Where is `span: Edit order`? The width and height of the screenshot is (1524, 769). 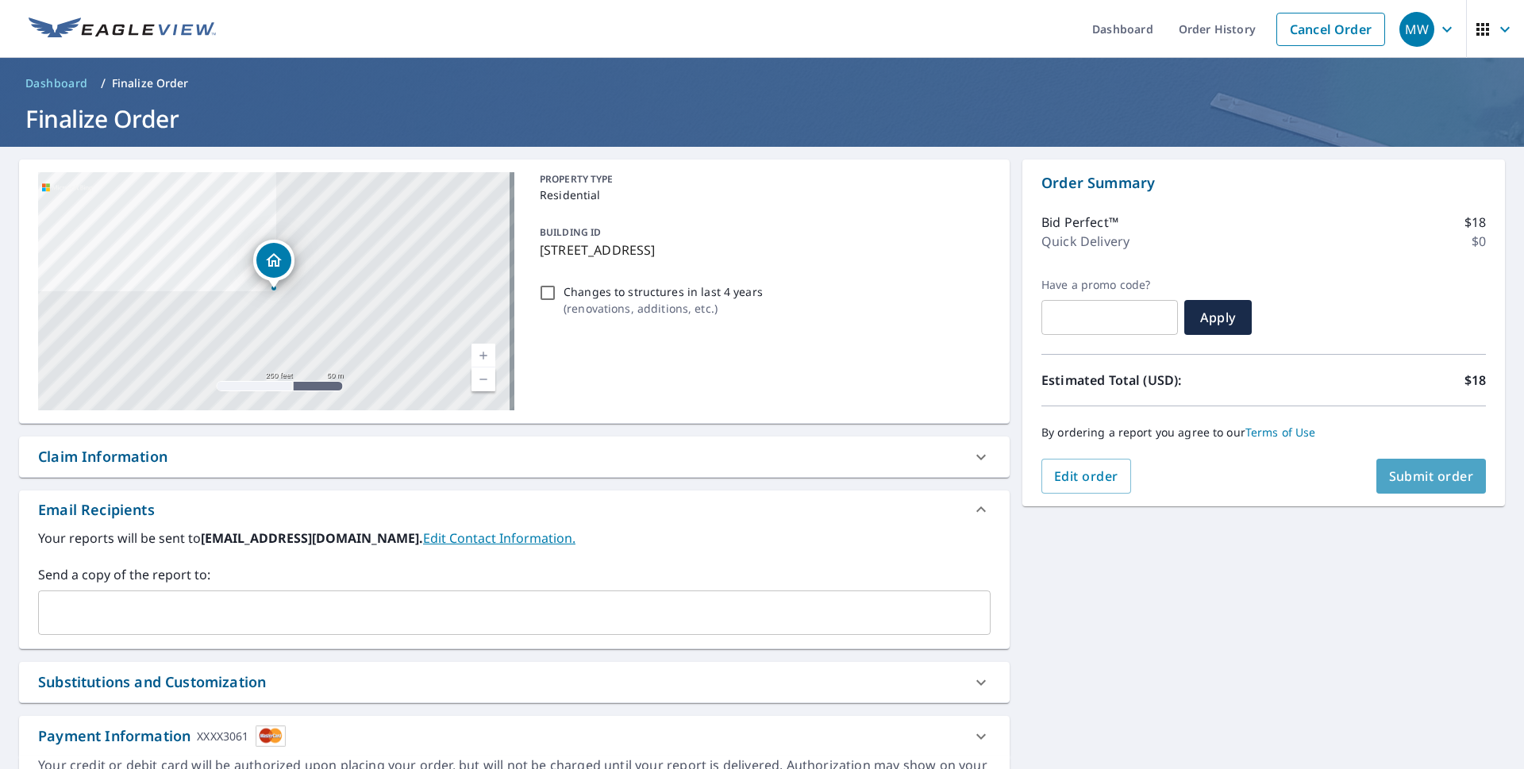 span: Edit order is located at coordinates (1086, 476).